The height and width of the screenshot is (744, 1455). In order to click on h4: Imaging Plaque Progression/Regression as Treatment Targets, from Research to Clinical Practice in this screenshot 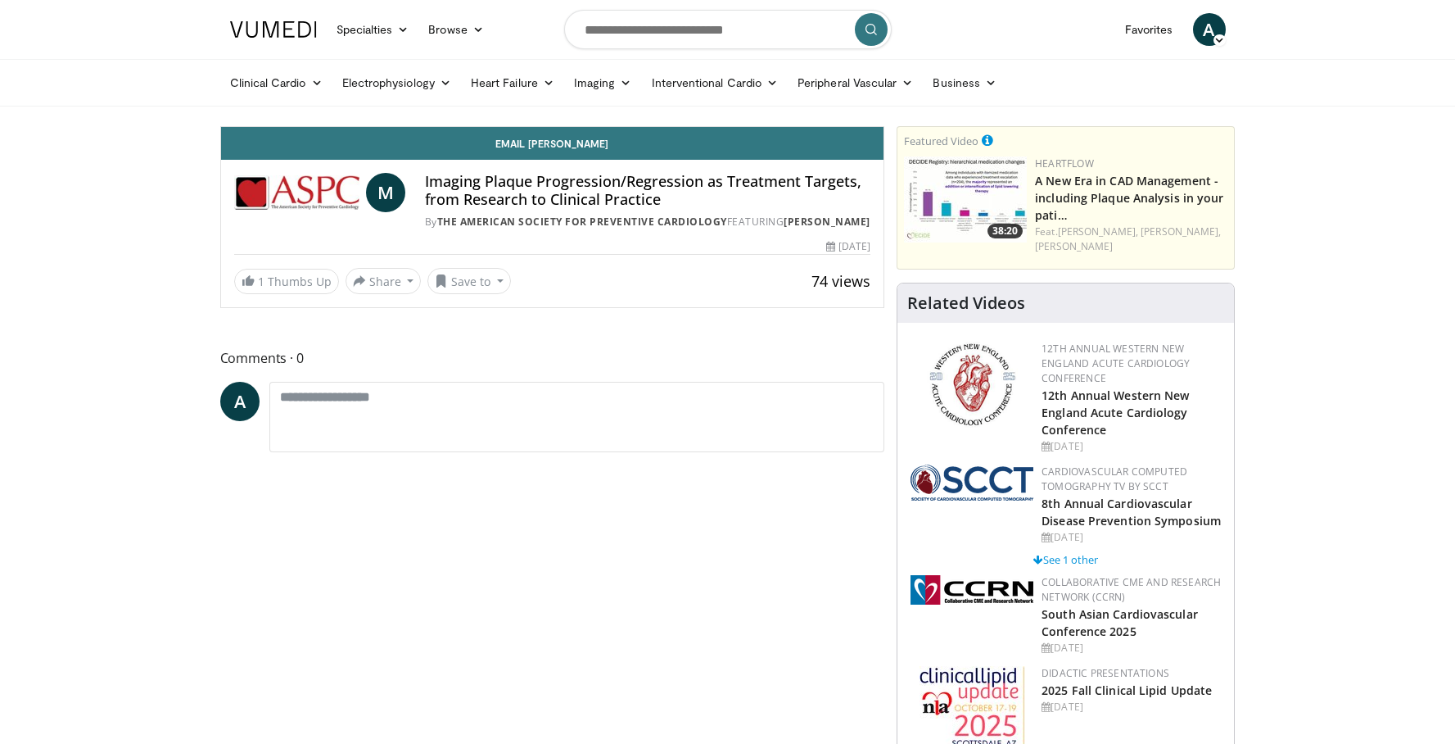, I will do `click(648, 190)`.